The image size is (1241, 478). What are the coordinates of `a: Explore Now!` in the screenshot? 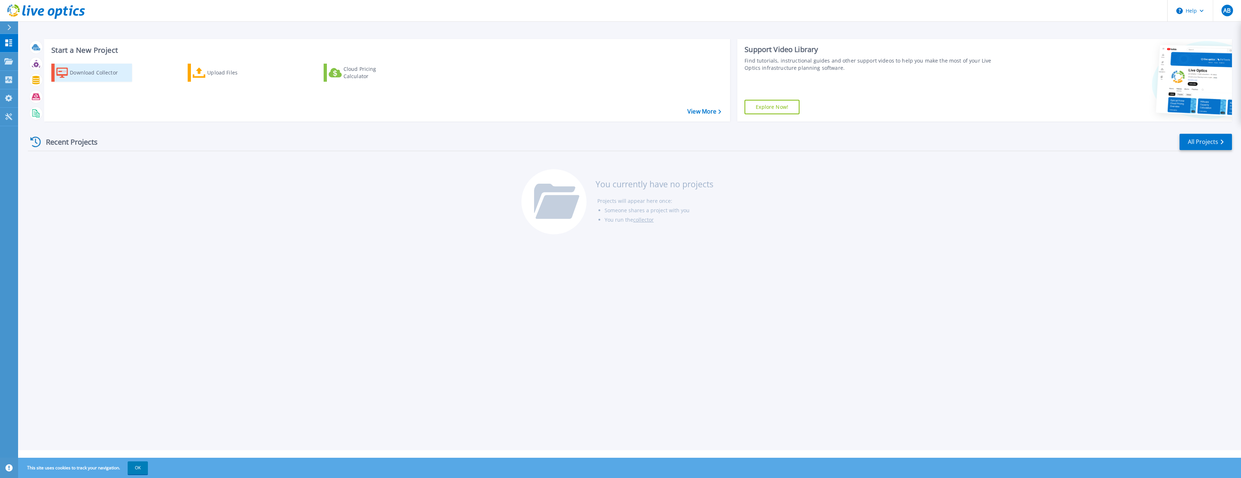 It's located at (772, 107).